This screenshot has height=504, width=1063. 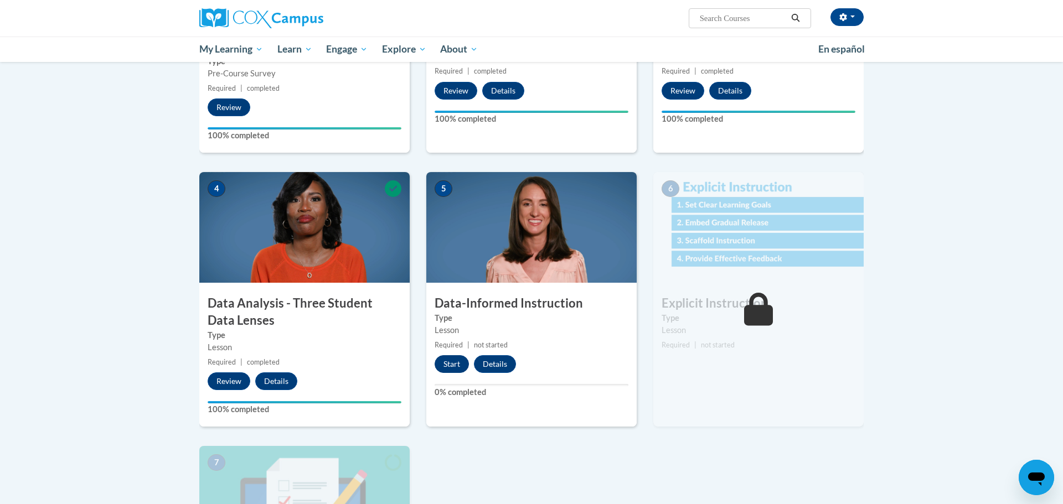 What do you see at coordinates (304, 18) in the screenshot?
I see `a: Cox Campus` at bounding box center [304, 18].